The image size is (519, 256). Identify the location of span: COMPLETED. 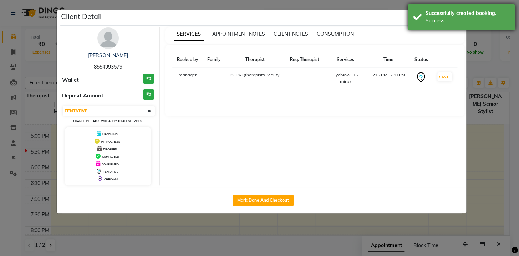
(111, 157).